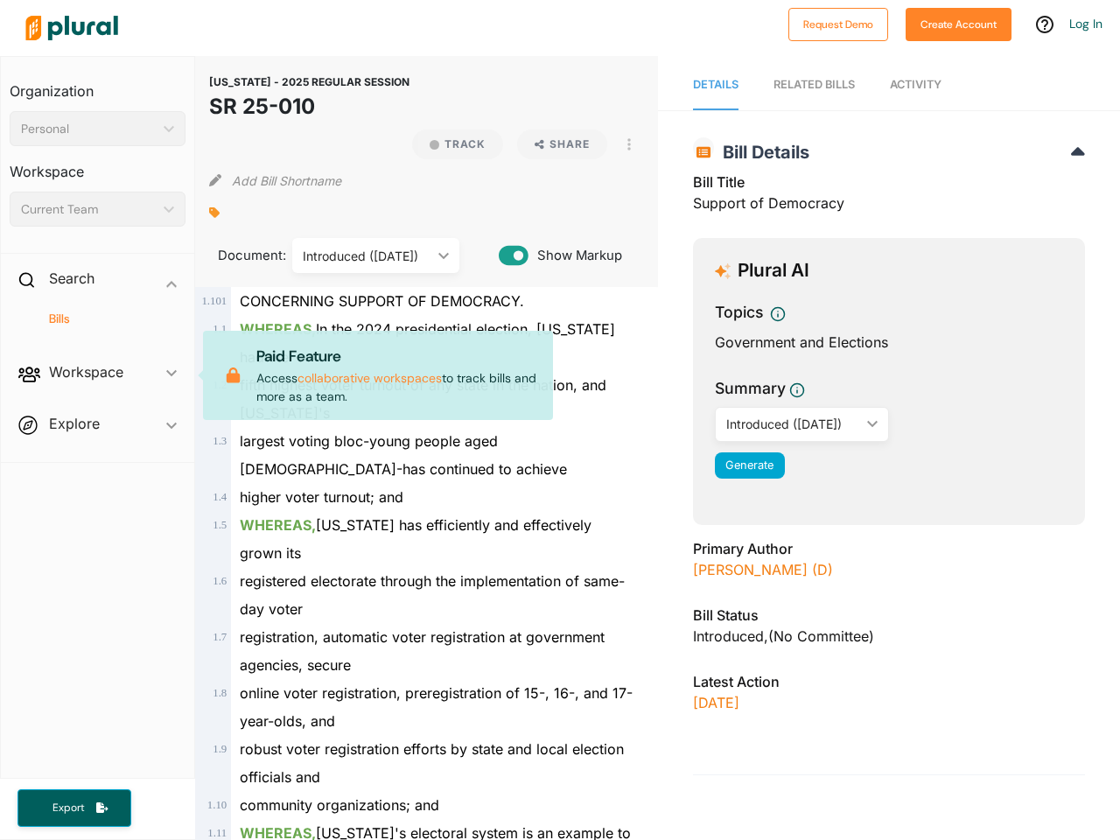 The width and height of the screenshot is (1120, 840). I want to click on p: Paid Feature, so click(397, 356).